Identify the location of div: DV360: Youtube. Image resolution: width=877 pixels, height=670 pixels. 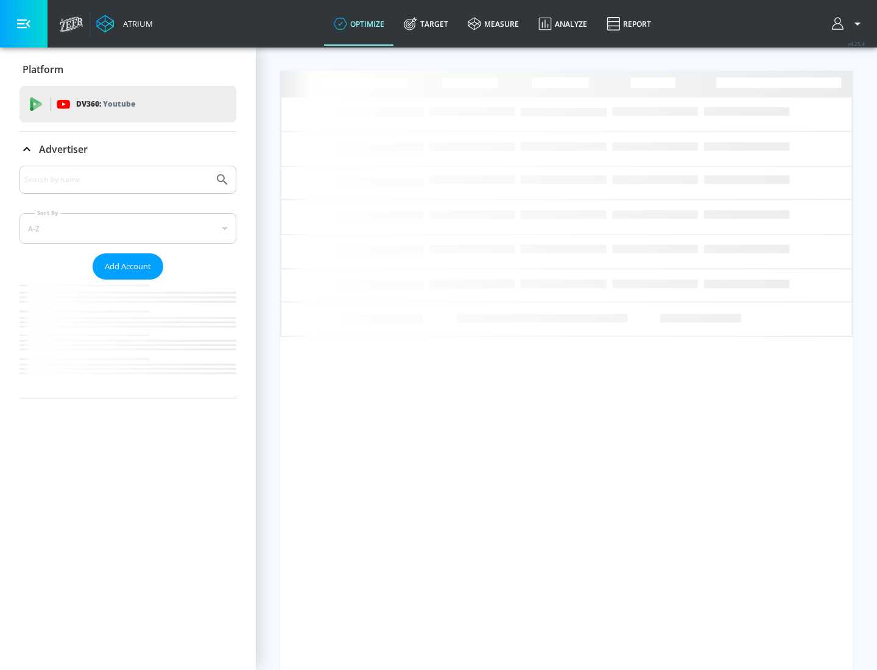
(128, 104).